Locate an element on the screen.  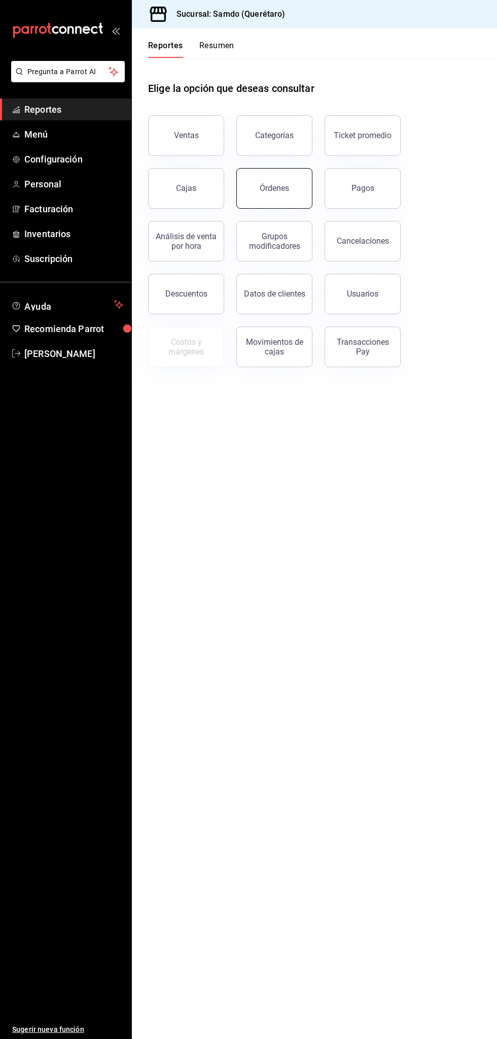
button: Categorías is located at coordinates (275, 136).